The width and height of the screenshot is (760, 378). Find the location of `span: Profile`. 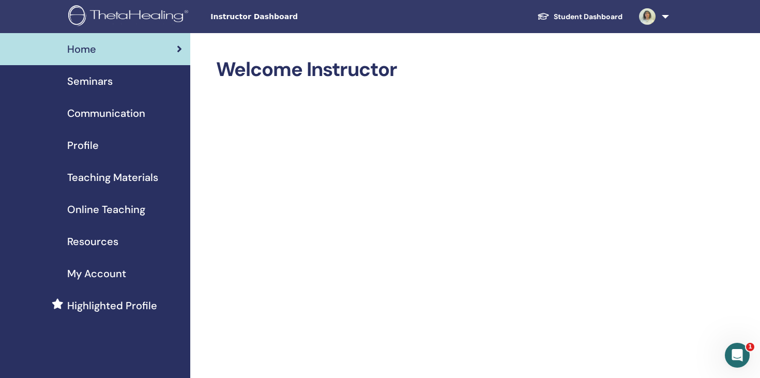

span: Profile is located at coordinates (83, 145).